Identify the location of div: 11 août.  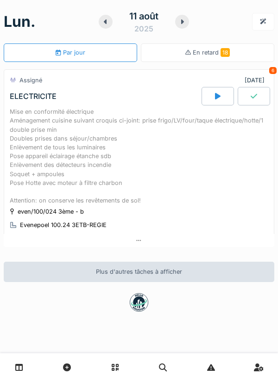
(143, 16).